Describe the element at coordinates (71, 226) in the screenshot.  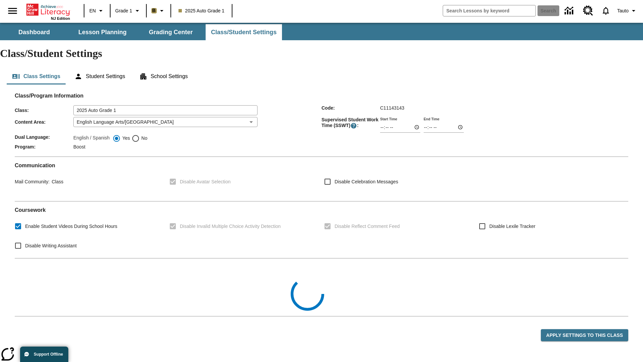
I see `span: Enable Student Videos During School Hours` at that location.